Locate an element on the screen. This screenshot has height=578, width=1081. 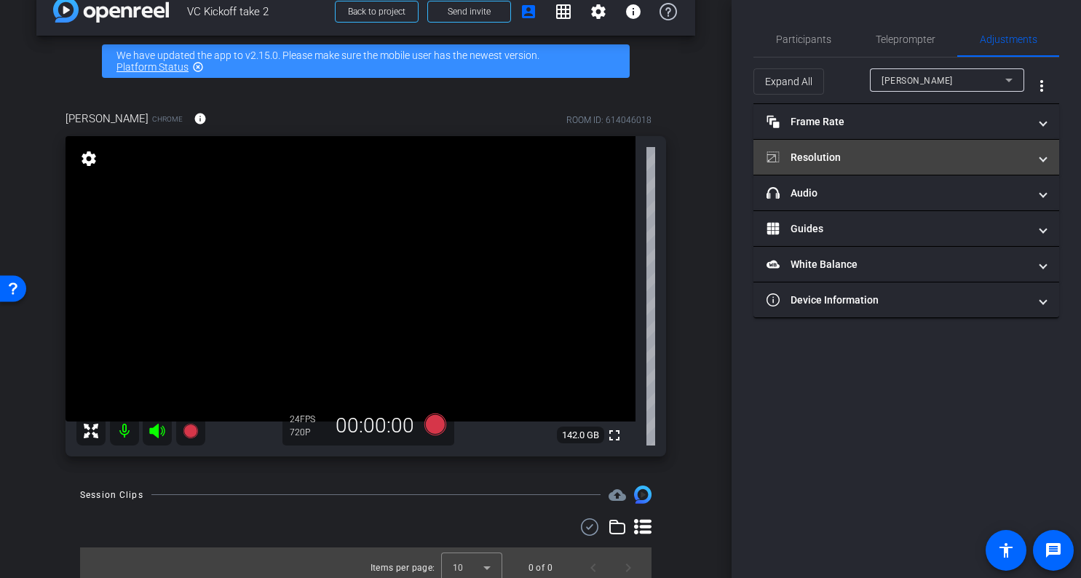
mat-expansion-panel-header: Frame Rate is located at coordinates (906, 122).